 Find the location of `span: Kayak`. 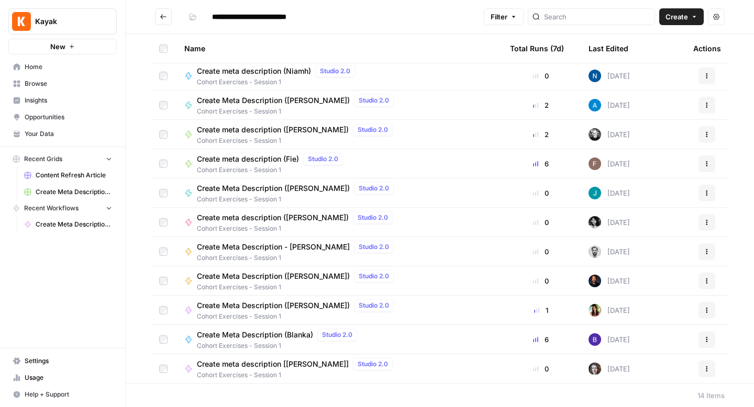

span: Kayak is located at coordinates (67, 21).